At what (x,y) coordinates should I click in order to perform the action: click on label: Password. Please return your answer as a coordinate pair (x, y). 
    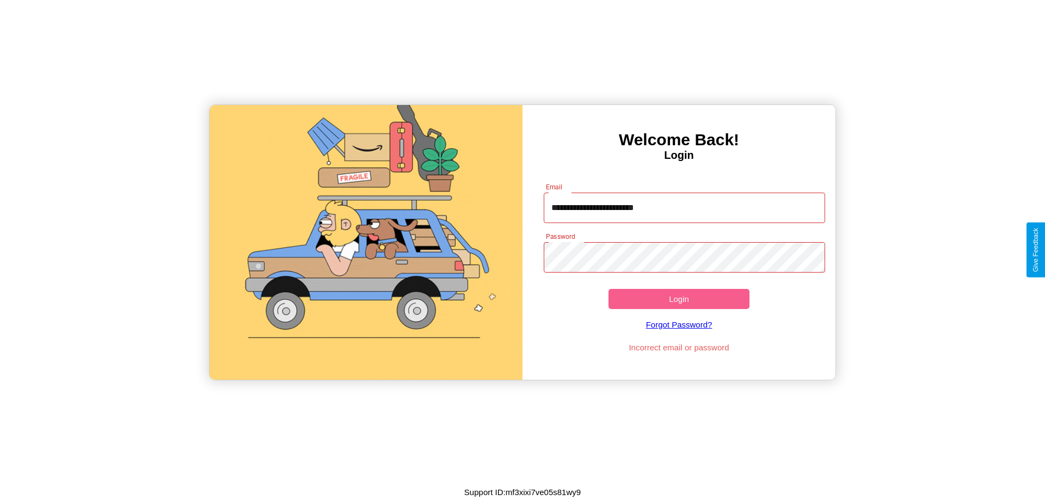
    Looking at the image, I should click on (560, 236).